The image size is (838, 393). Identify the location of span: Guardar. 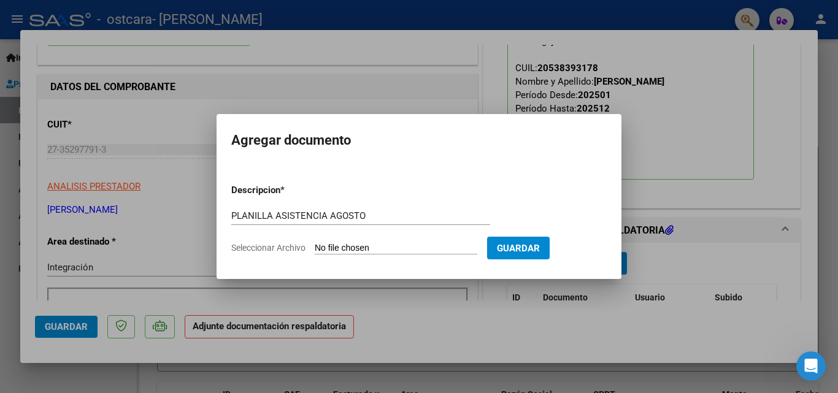
(518, 248).